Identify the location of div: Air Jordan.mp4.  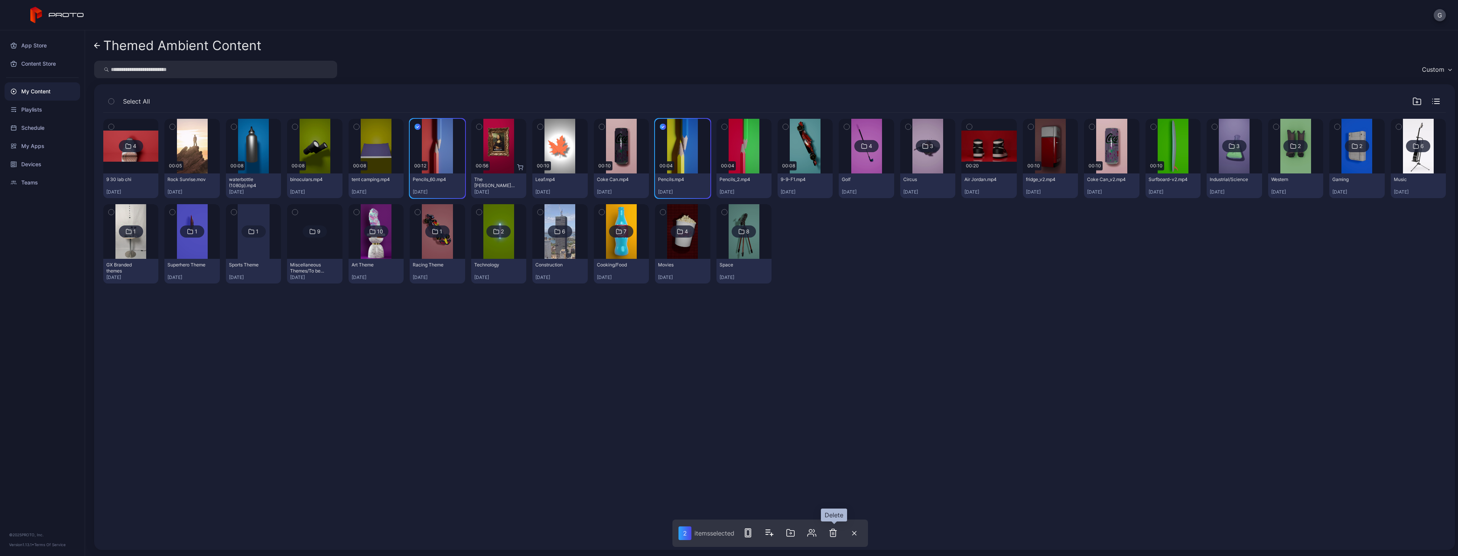
(985, 180).